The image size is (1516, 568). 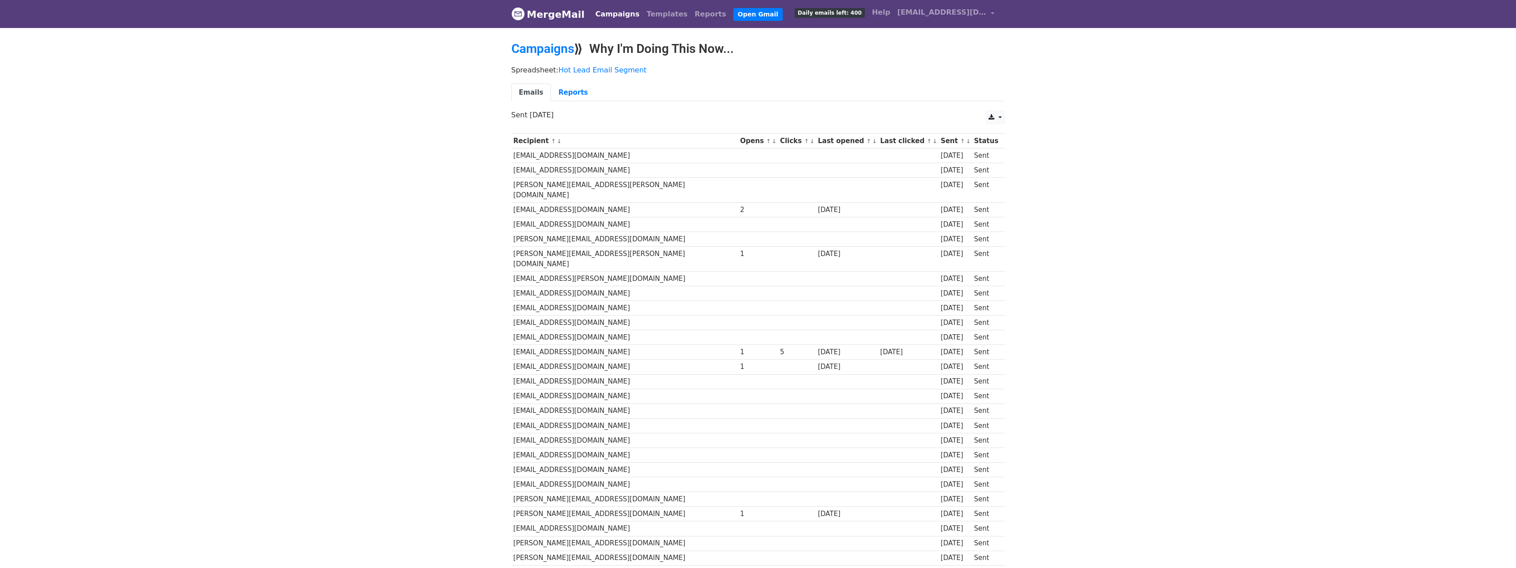 What do you see at coordinates (830, 12) in the screenshot?
I see `a: Daily emails left: 400` at bounding box center [830, 12].